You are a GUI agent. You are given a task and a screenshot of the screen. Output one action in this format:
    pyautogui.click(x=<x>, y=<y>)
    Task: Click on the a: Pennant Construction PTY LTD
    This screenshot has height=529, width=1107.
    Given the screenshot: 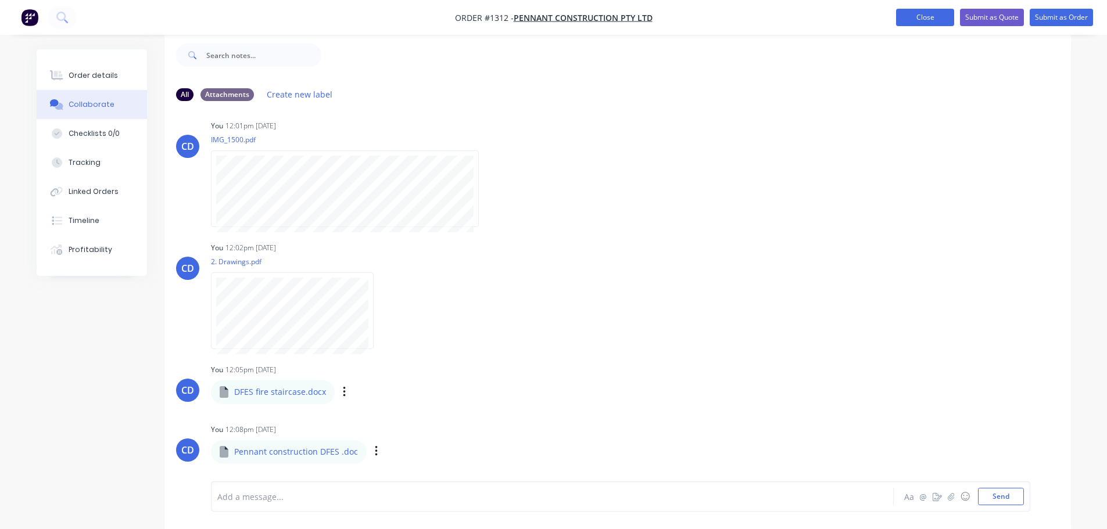 What is the action you would take?
    pyautogui.click(x=583, y=17)
    